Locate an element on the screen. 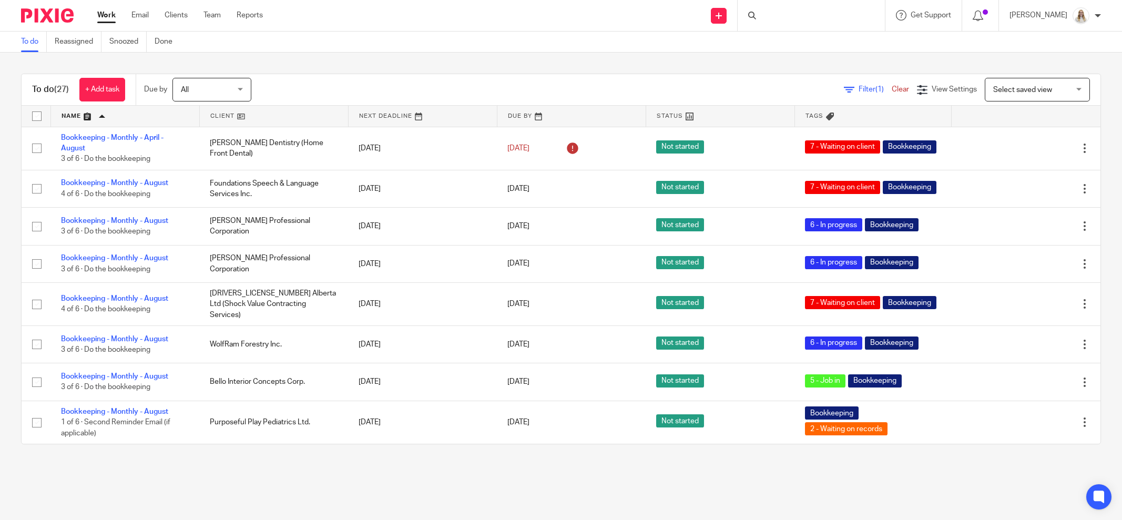 Image resolution: width=1122 pixels, height=520 pixels. a: Team is located at coordinates (212, 15).